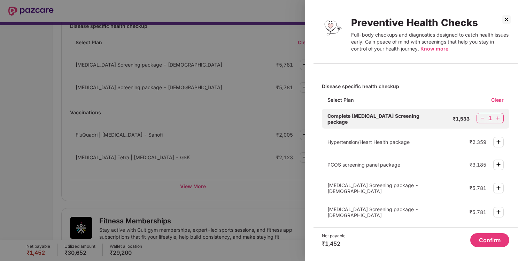 The width and height of the screenshot is (526, 261). Describe the element at coordinates (341, 102) in the screenshot. I see `div: Select Plan` at that location.